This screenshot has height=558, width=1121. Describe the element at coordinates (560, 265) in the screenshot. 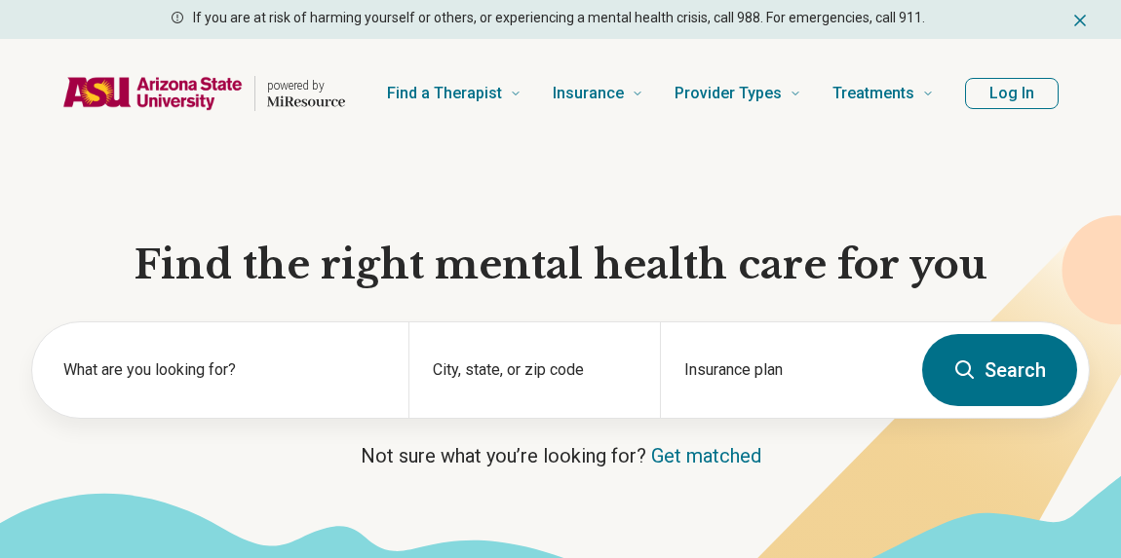

I see `h1: Find the right mental health care for you` at that location.